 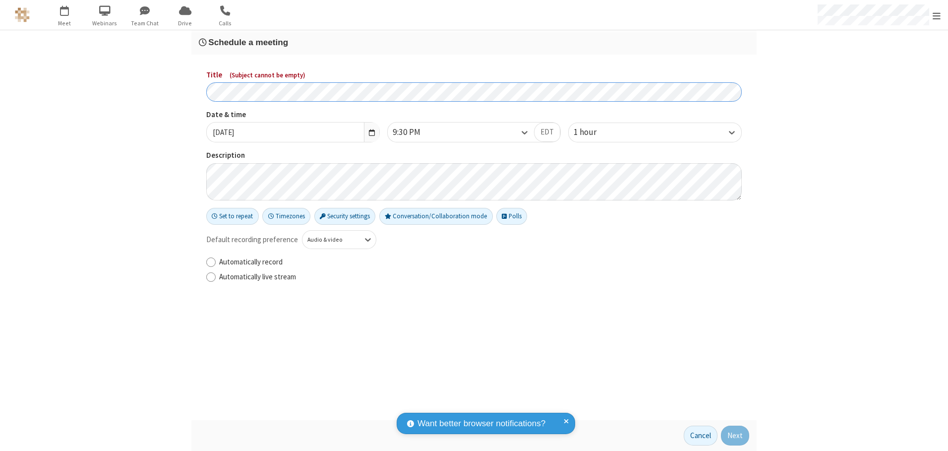 What do you see at coordinates (293, 115) in the screenshot?
I see `label: Date & time` at bounding box center [293, 115].